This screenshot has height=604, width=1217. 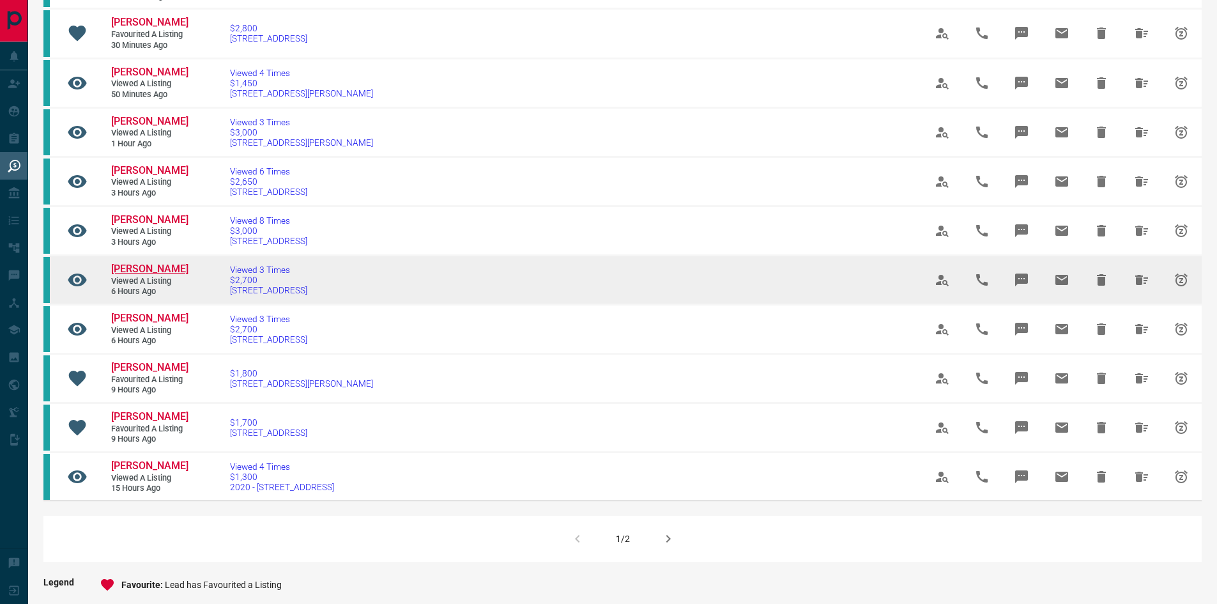 I want to click on span: Hide All from Nimer Sabboubeh, so click(x=1142, y=181).